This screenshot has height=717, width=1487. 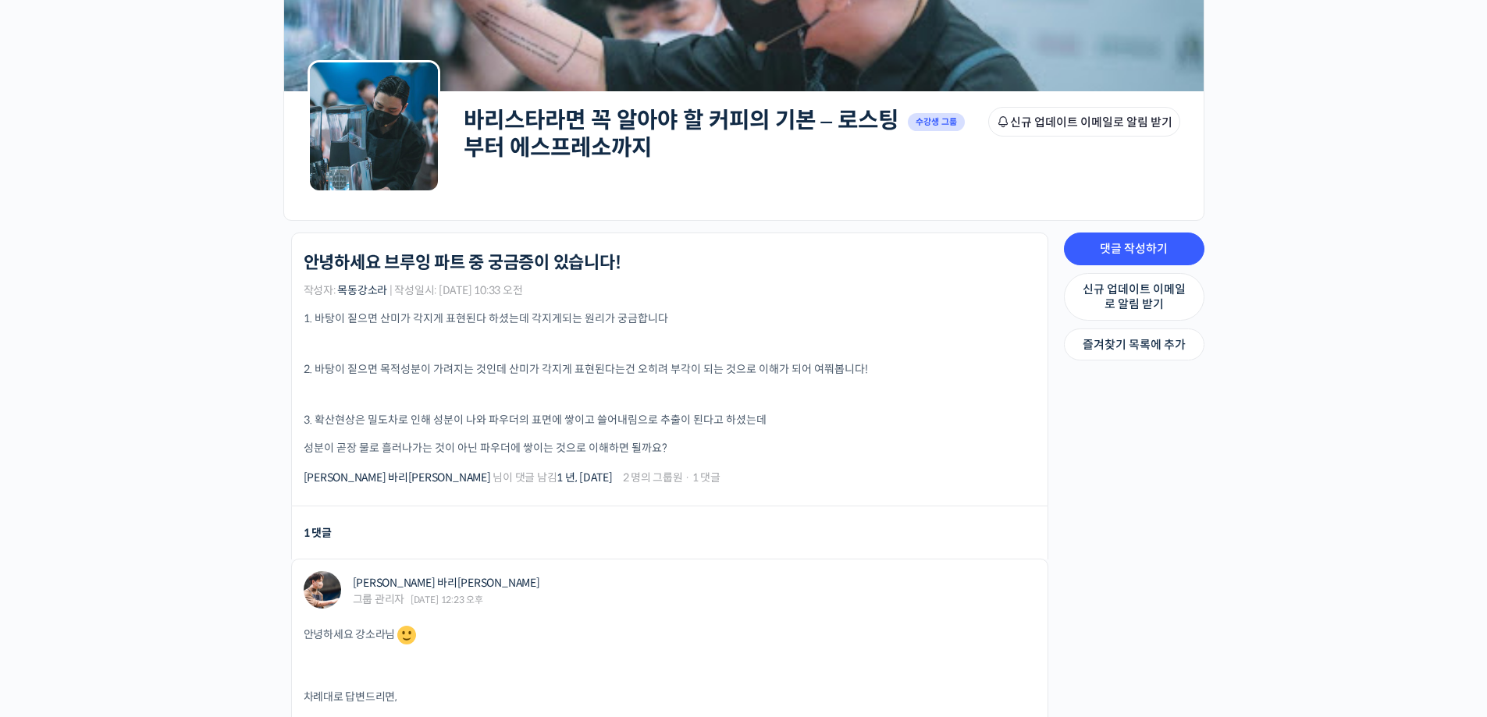 What do you see at coordinates (1134, 297) in the screenshot?
I see `a: 신규 업데이트 이메일로 알림 받기` at bounding box center [1134, 297].